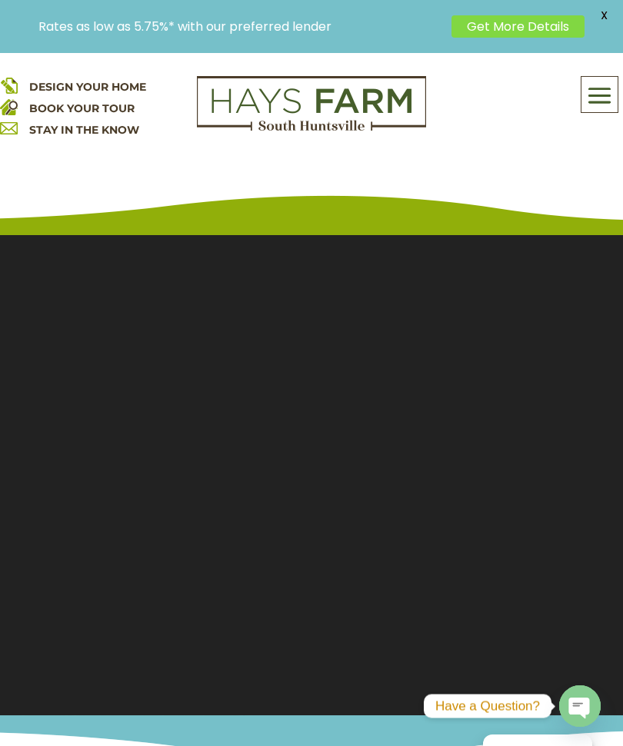 This screenshot has height=746, width=623. Describe the element at coordinates (517, 26) in the screenshot. I see `a: Get More Details` at that location.